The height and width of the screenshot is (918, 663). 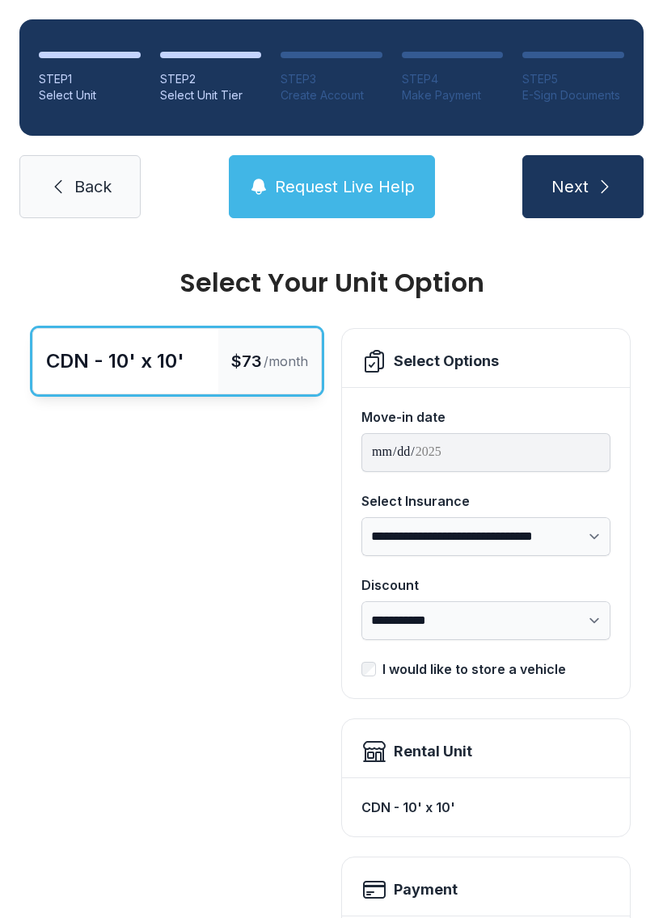 What do you see at coordinates (486, 453) in the screenshot?
I see `input: Move-in date` at bounding box center [486, 453].